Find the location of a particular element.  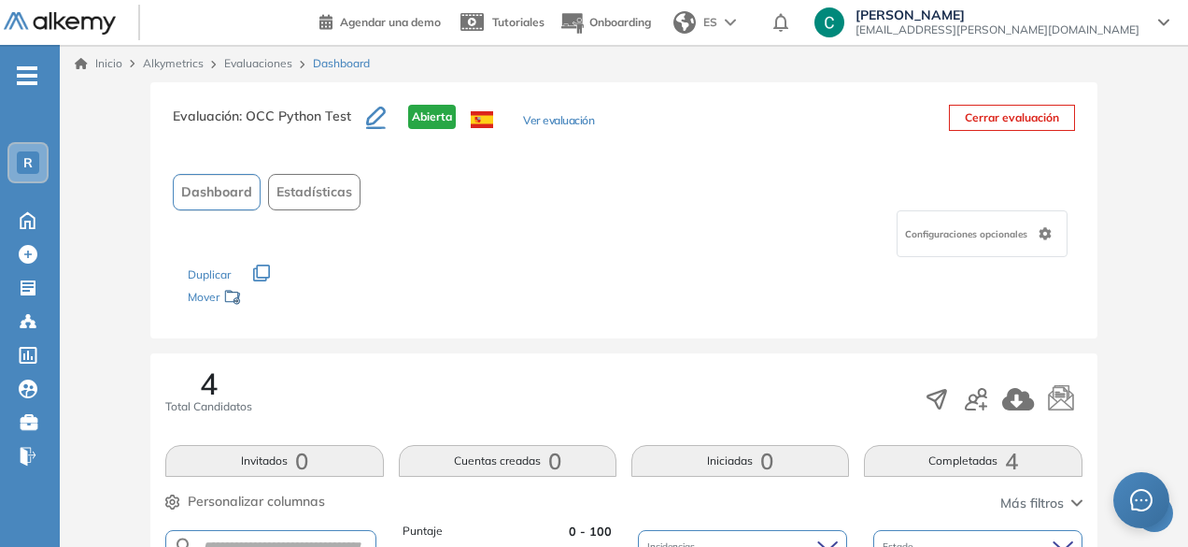

span: Alkymetrics is located at coordinates (173, 63).